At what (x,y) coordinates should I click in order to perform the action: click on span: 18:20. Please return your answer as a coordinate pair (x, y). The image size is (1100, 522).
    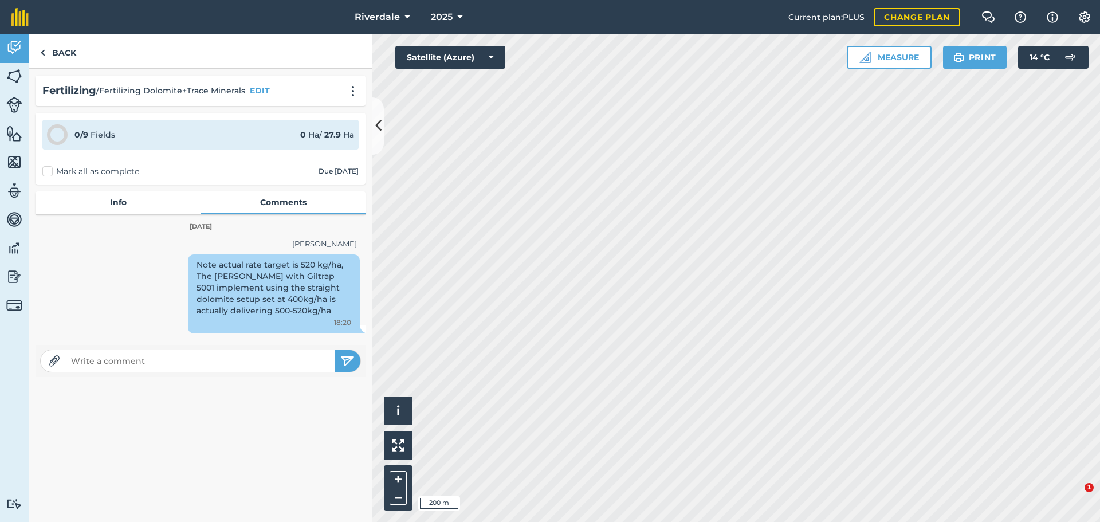
    Looking at the image, I should click on (343, 323).